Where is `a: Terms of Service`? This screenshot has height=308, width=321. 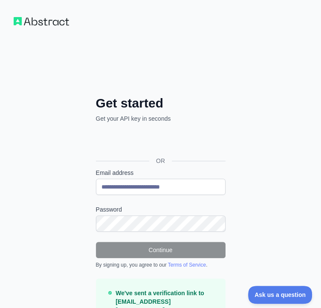
a: Terms of Service is located at coordinates (187, 265).